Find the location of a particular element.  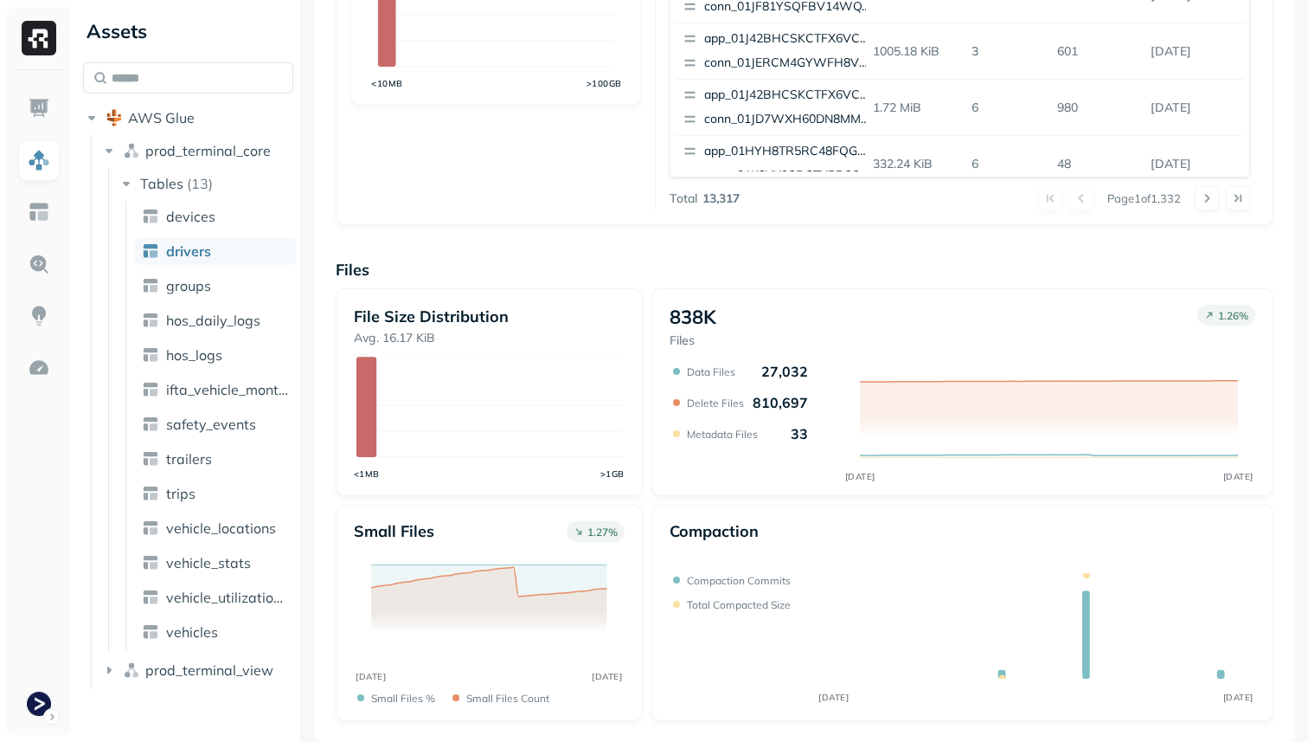

p: Compaction commits is located at coordinates (739, 580).